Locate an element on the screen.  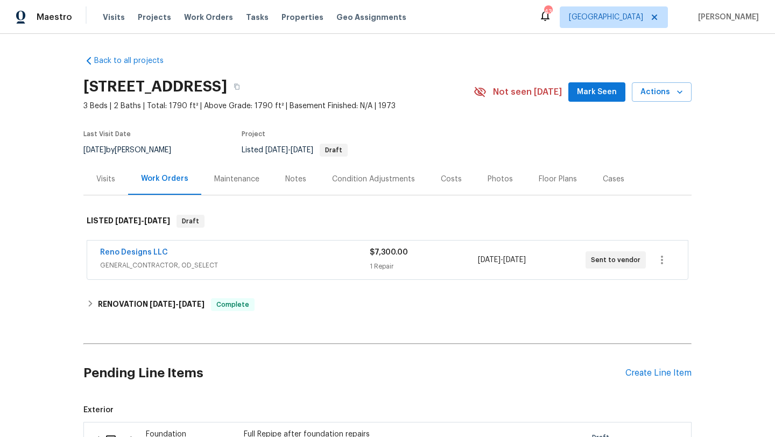
span: $7,300.00 is located at coordinates (389, 252).